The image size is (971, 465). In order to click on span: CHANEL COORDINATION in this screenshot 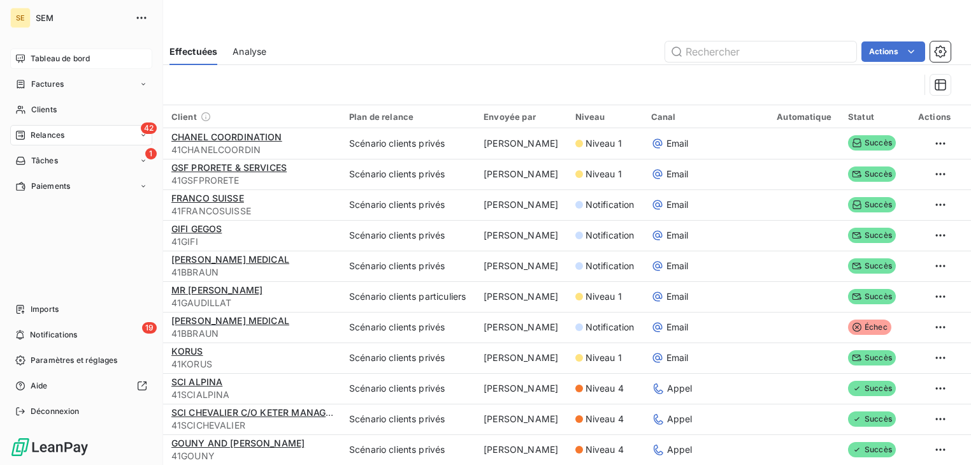, I will do `click(227, 136)`.